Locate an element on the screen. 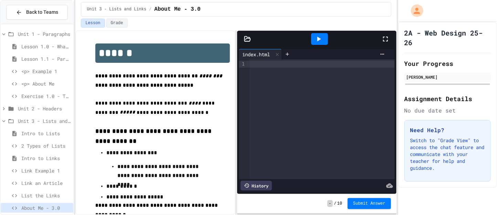 This screenshot has height=215, width=497. div: My Account is located at coordinates (415, 11).